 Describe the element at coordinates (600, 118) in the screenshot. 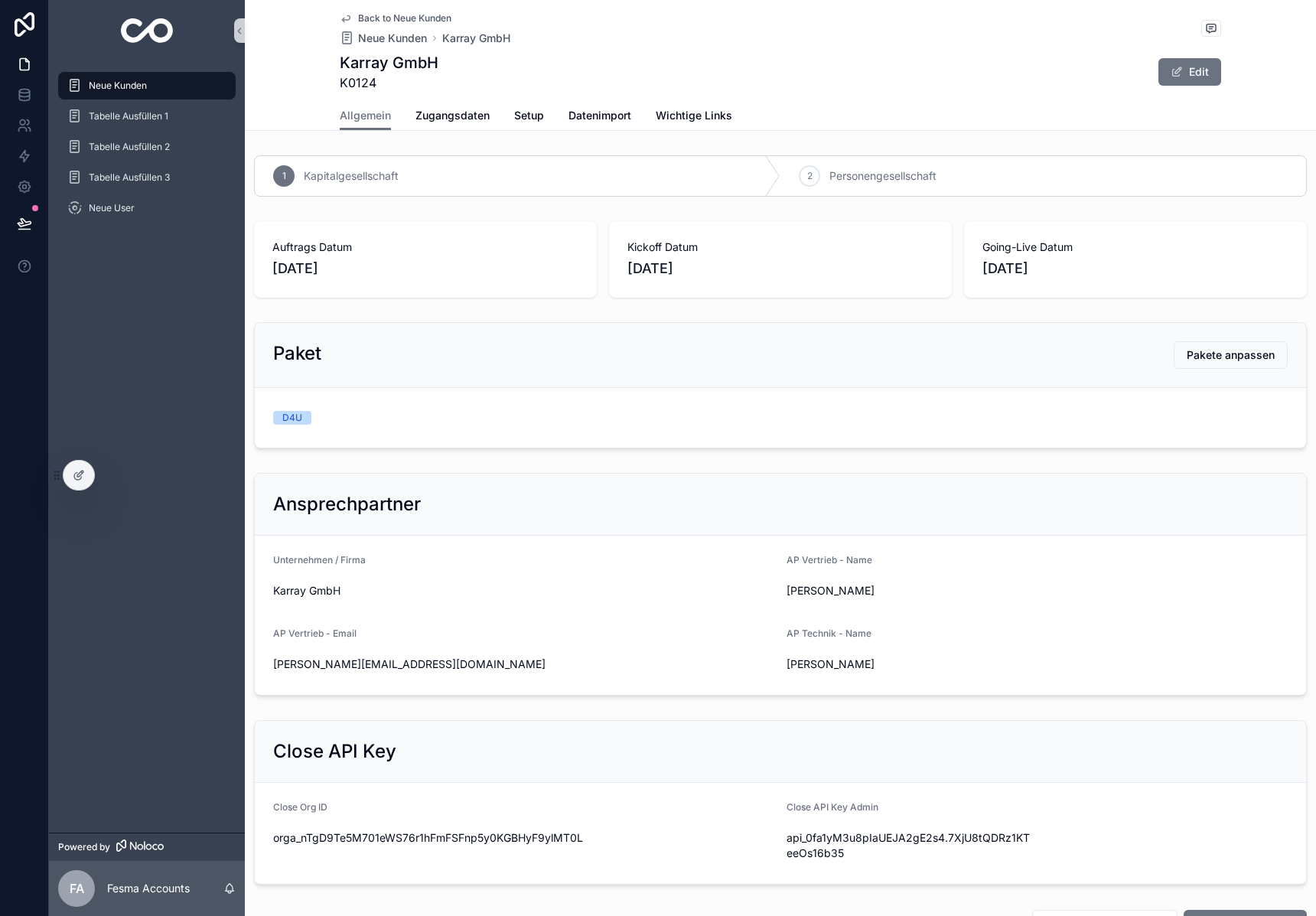

I see `a: Datenimport` at that location.